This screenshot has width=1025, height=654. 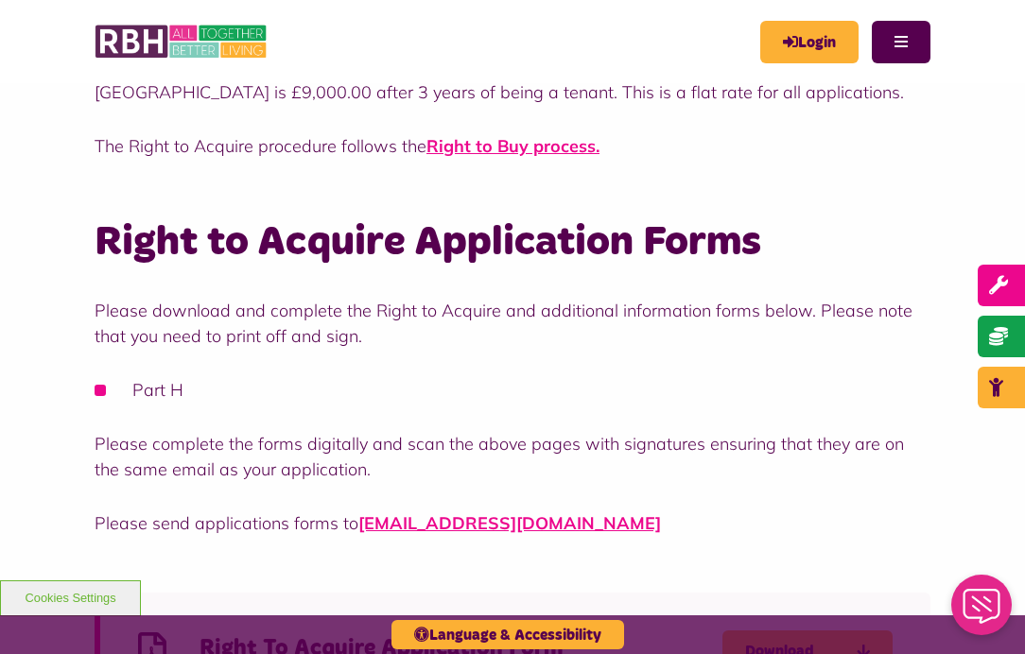 I want to click on p: Please send applications forms to, so click(x=512, y=523).